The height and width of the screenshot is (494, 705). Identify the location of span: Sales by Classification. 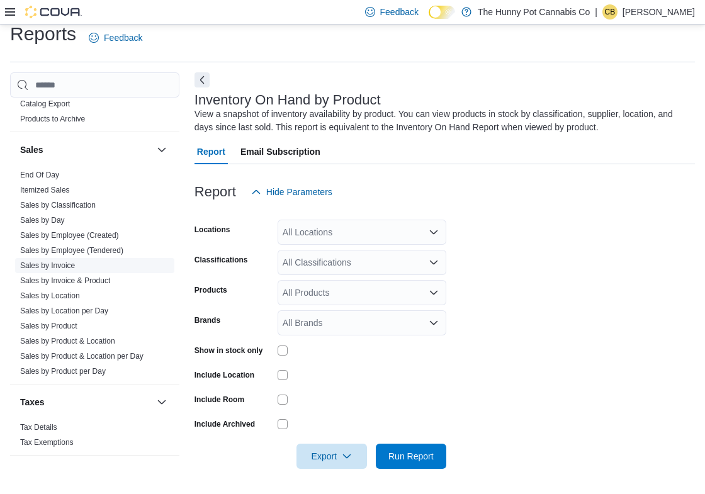
(58, 205).